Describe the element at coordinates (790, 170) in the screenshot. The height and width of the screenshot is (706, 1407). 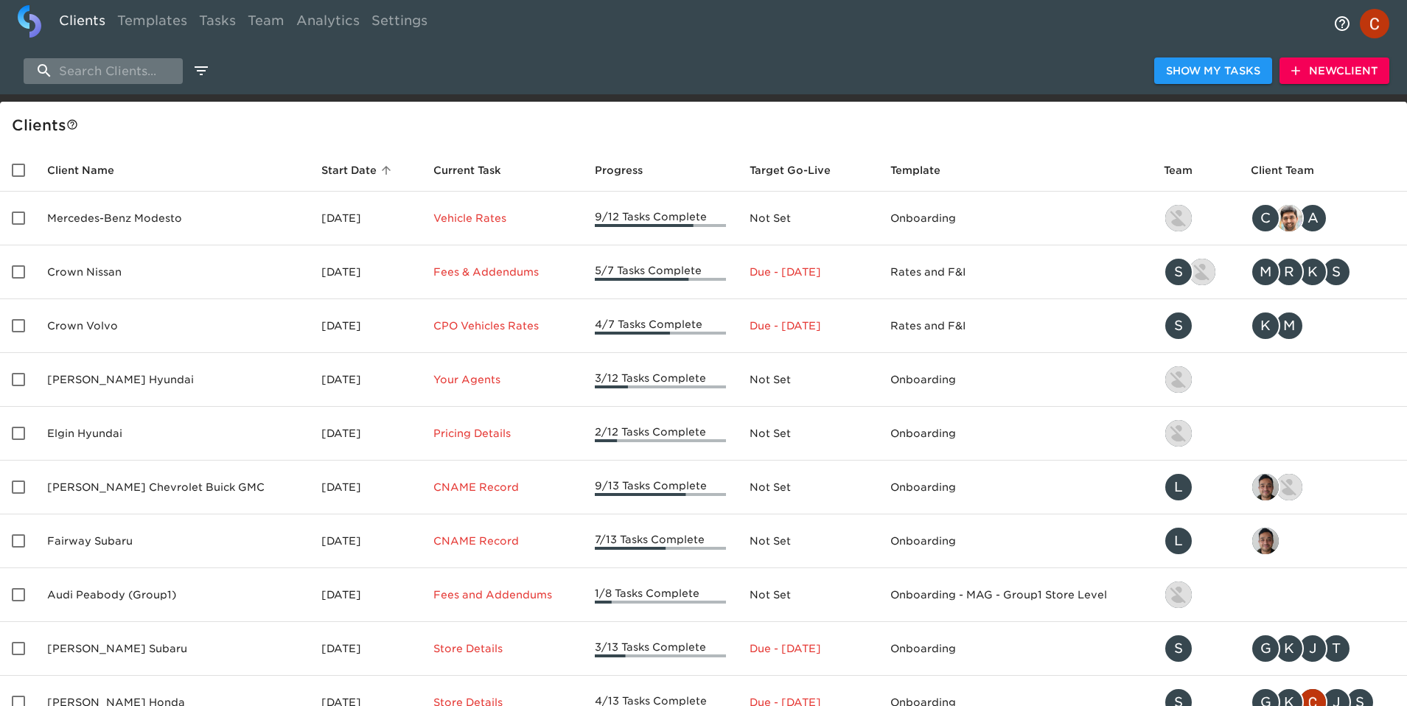
I see `span: Calculated based on the start date and the duration of all Tasks contained in this Hub.` at that location.